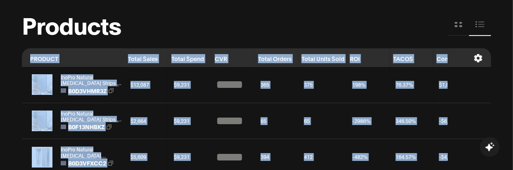 The image size is (513, 170). What do you see at coordinates (461, 157) in the screenshot?
I see `div: -$4,569` at bounding box center [461, 157].